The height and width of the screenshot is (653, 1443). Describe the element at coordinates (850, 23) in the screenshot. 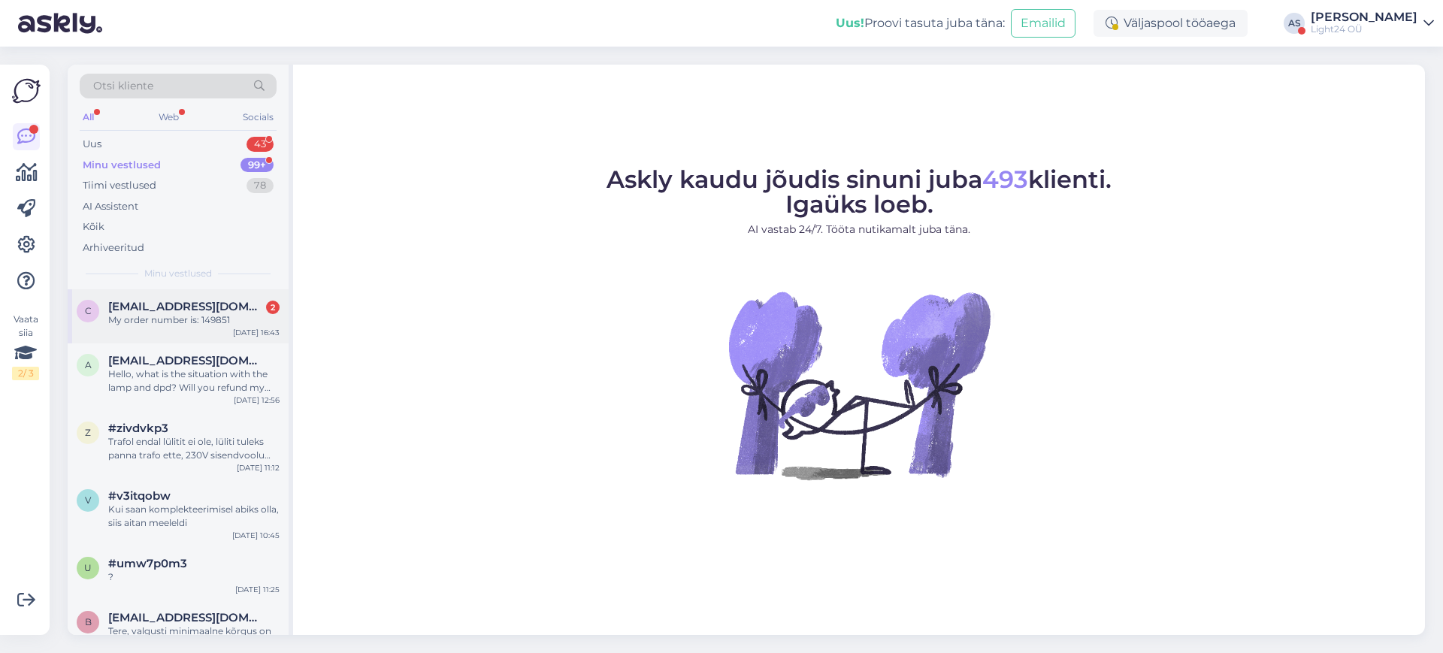

I see `b: Uus!` at that location.